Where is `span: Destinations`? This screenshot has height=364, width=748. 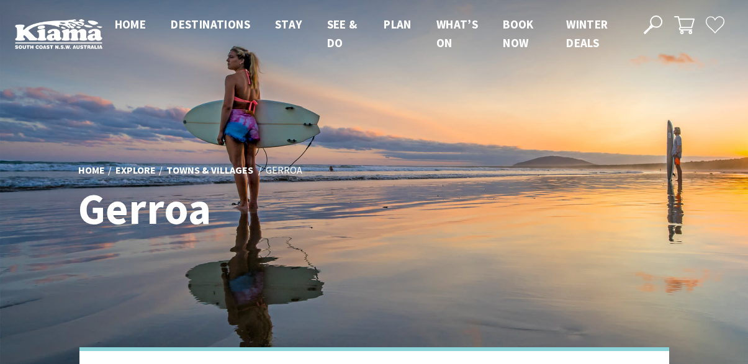
span: Destinations is located at coordinates (210, 24).